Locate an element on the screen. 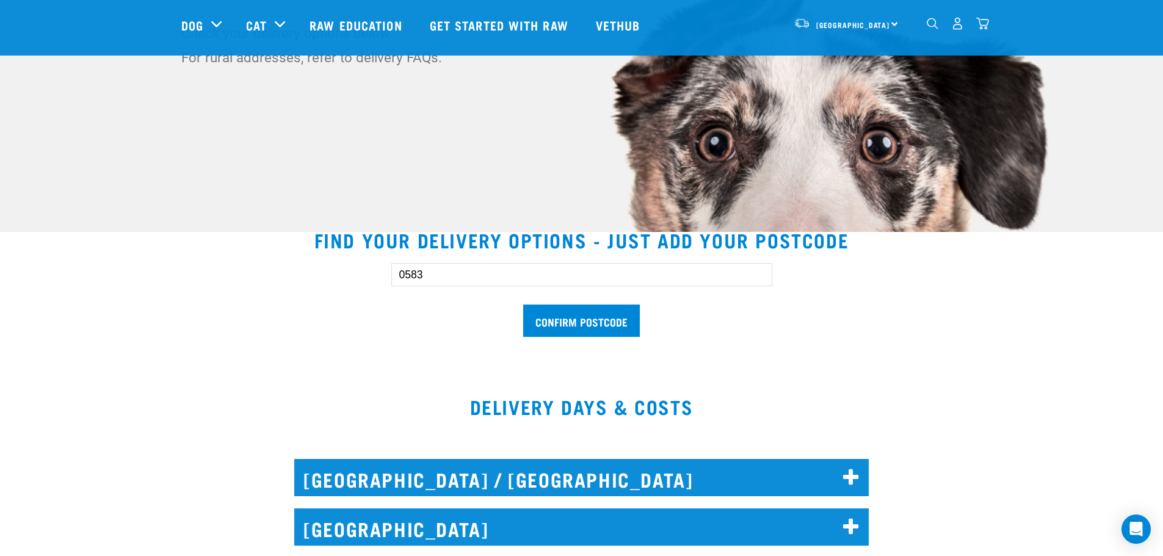 The width and height of the screenshot is (1163, 556). a: Cat is located at coordinates (256, 25).